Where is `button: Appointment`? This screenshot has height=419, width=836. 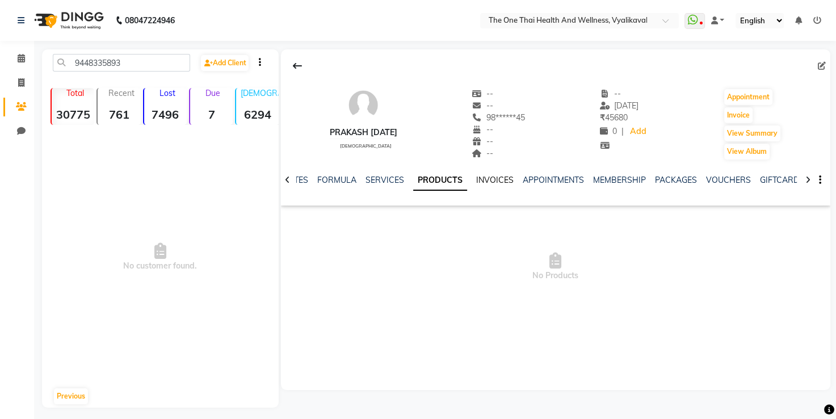 button: Appointment is located at coordinates (748, 97).